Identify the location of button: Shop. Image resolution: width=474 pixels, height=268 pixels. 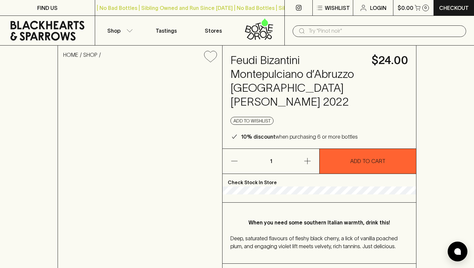
(119, 30).